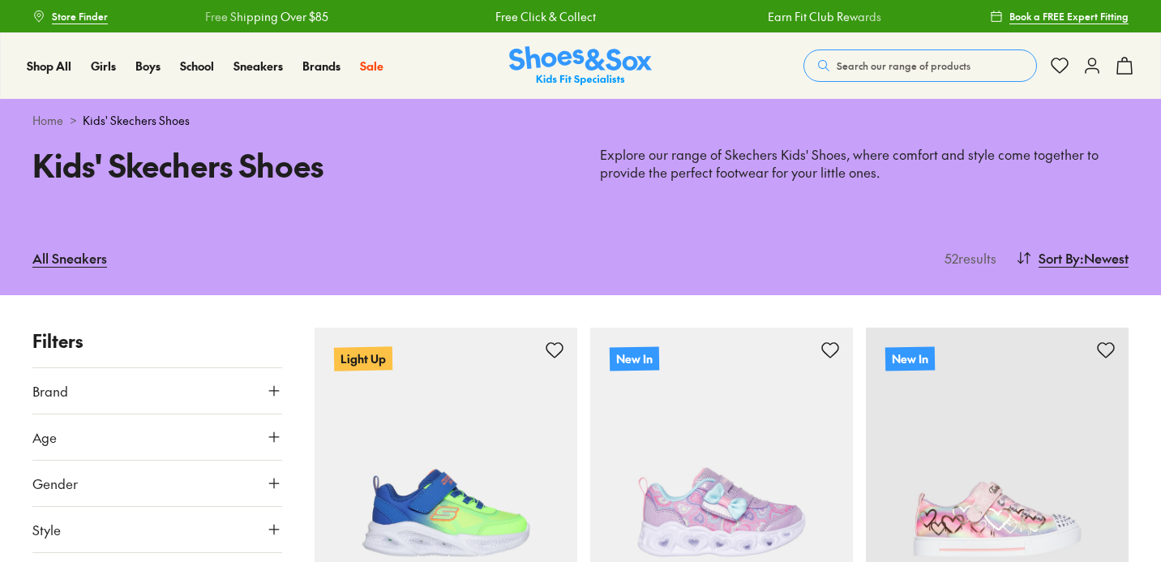 The width and height of the screenshot is (1161, 562). What do you see at coordinates (967, 258) in the screenshot?
I see `p: 52 results` at bounding box center [967, 258].